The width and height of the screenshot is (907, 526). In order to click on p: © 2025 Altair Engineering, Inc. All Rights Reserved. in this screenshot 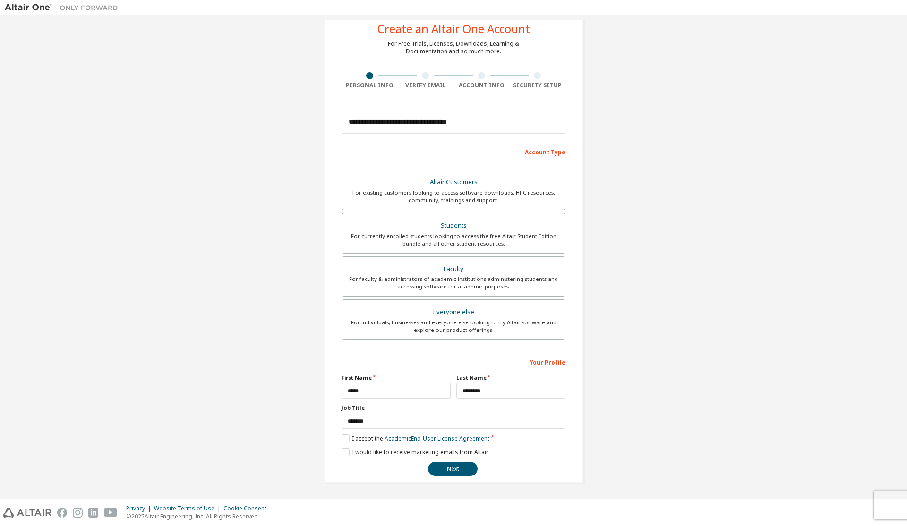, I will do `click(199, 516)`.